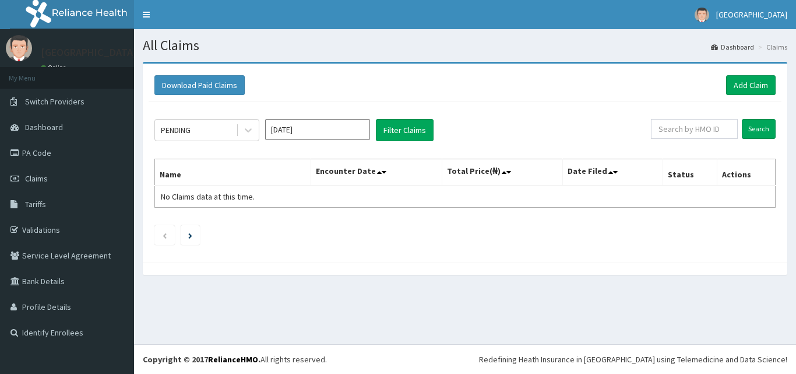  I want to click on a: Next page, so click(190, 235).